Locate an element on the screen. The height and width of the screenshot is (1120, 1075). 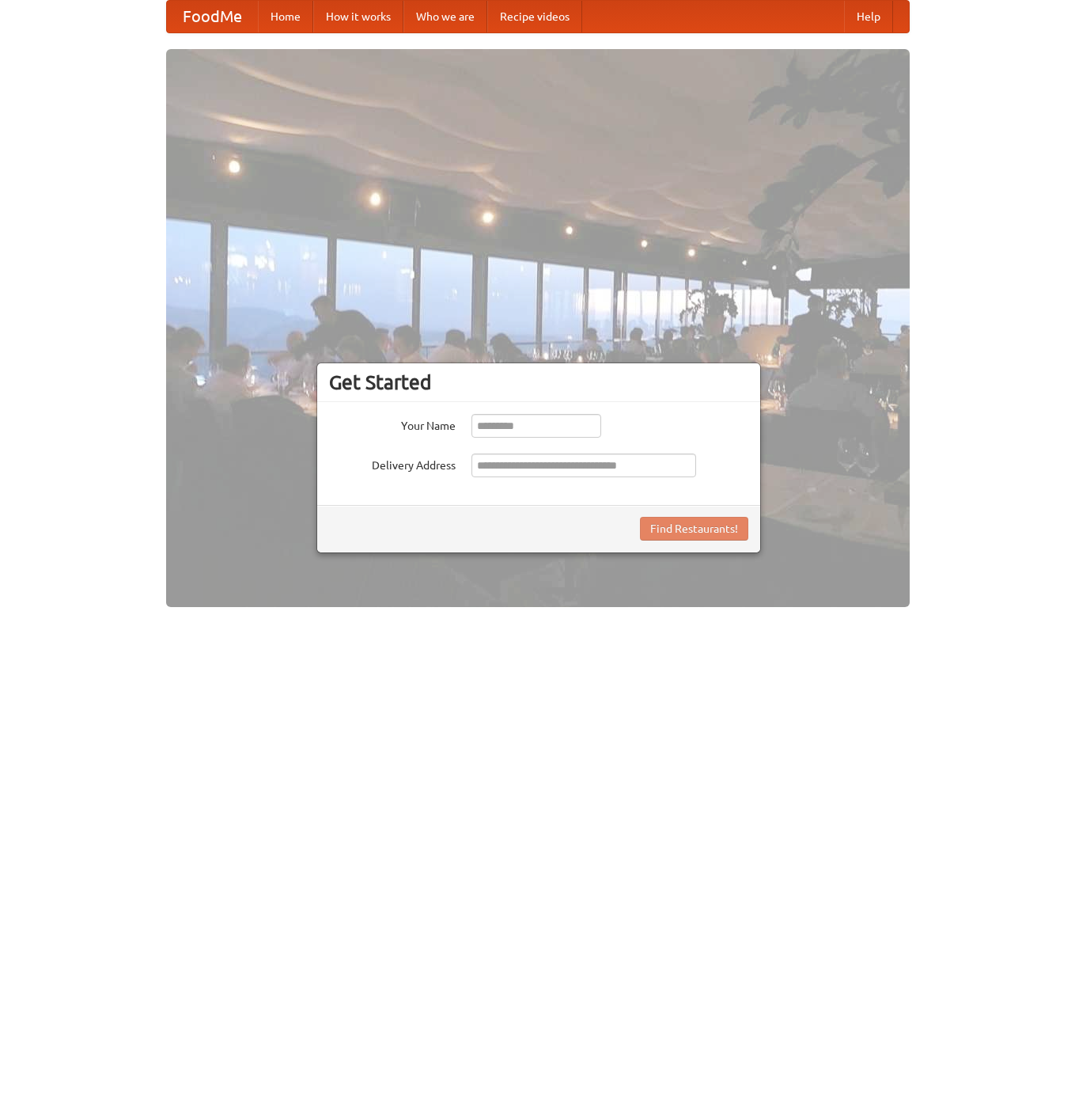
h3: Get Started is located at coordinates (539, 382).